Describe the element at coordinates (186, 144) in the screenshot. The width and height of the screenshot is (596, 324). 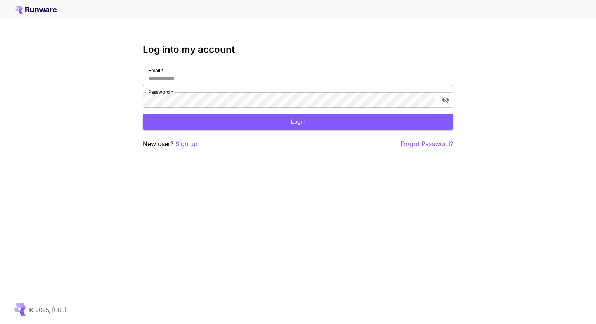
I see `button: Sign up` at that location.